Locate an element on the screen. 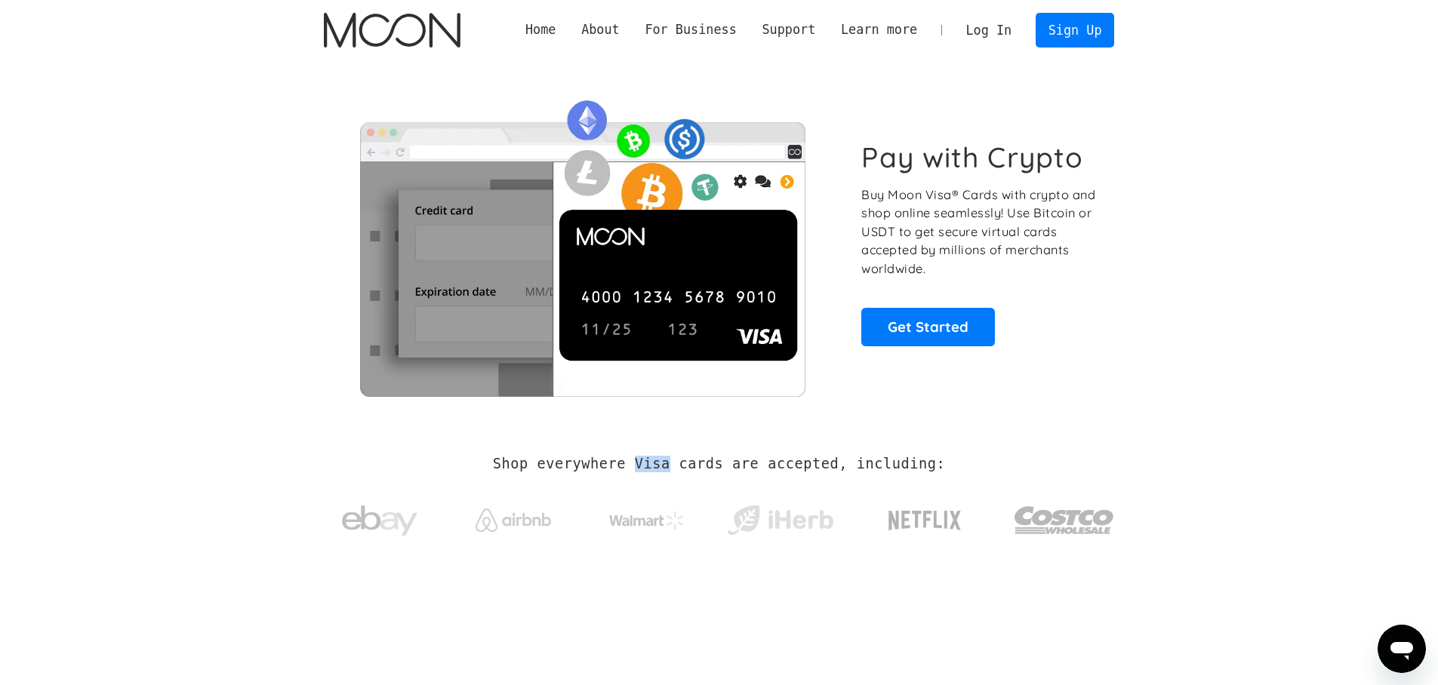 The image size is (1438, 685). img: Airbnb is located at coordinates (513, 520).